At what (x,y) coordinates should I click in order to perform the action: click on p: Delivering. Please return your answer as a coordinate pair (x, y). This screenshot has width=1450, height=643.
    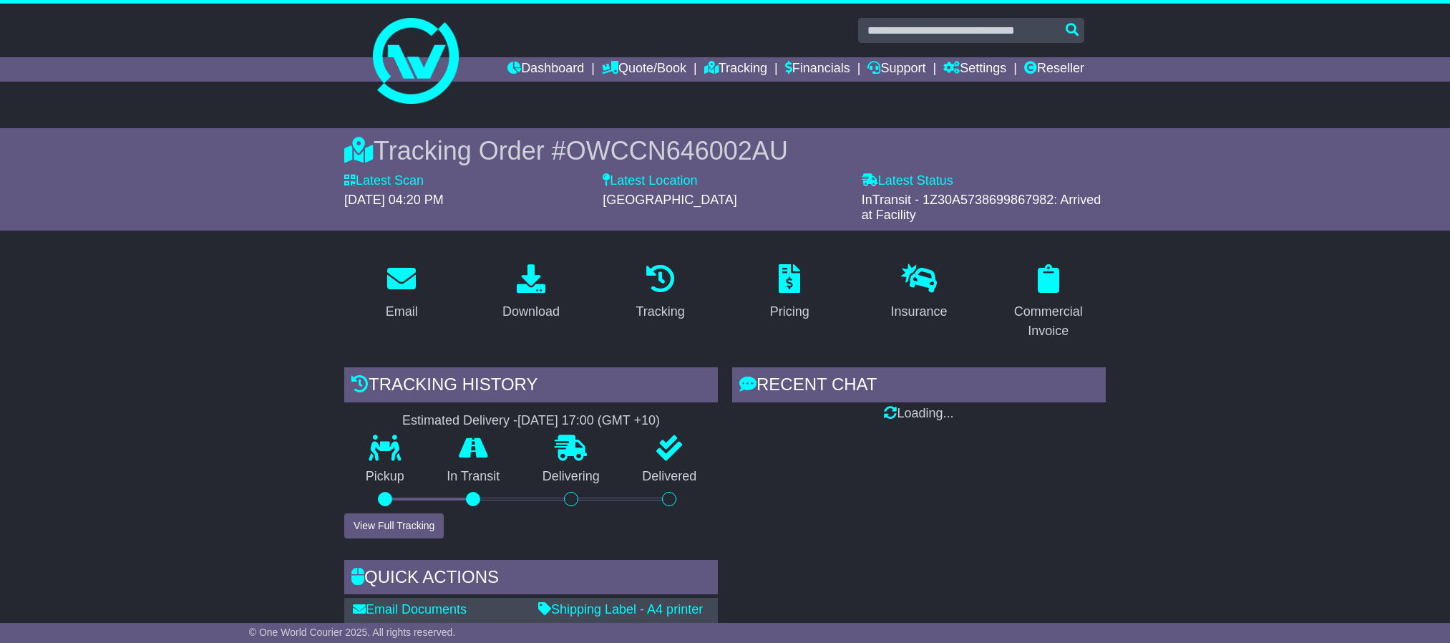
    Looking at the image, I should click on (571, 477).